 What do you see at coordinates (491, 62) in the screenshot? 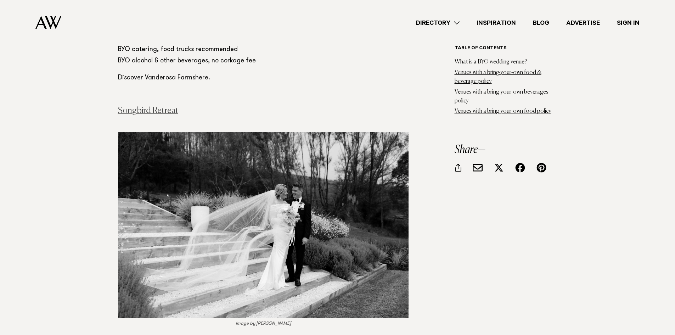
I see `a: What is a BYO wedding venue?` at bounding box center [491, 62].